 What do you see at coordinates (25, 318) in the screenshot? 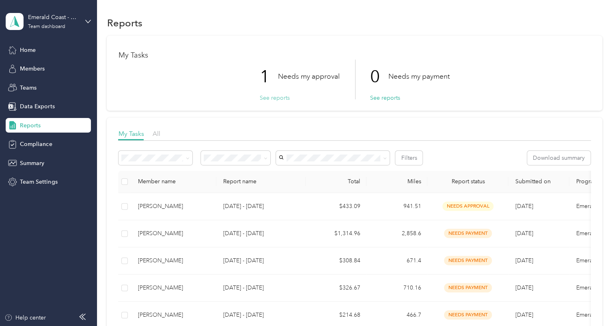
I see `div: Help center` at bounding box center [25, 318].